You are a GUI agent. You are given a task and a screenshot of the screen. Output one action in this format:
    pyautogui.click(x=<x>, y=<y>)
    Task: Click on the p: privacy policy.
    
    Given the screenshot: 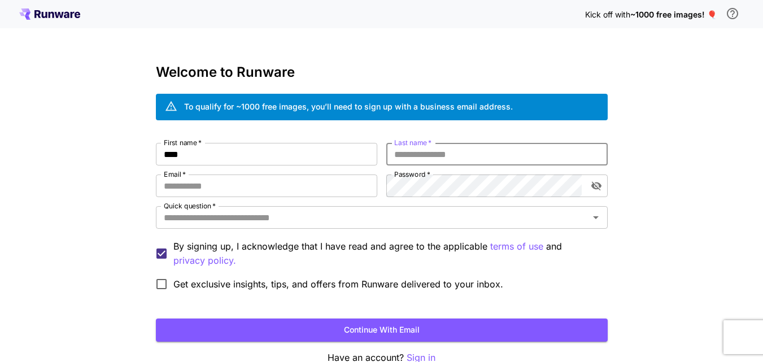 What is the action you would take?
    pyautogui.click(x=204, y=260)
    